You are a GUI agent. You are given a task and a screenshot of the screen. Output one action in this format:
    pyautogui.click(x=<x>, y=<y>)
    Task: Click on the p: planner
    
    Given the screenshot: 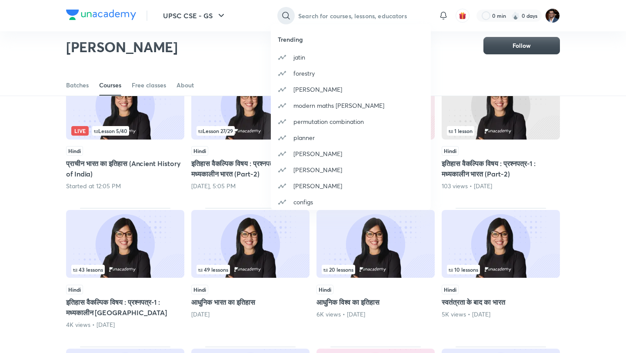 What is the action you would take?
    pyautogui.click(x=304, y=137)
    